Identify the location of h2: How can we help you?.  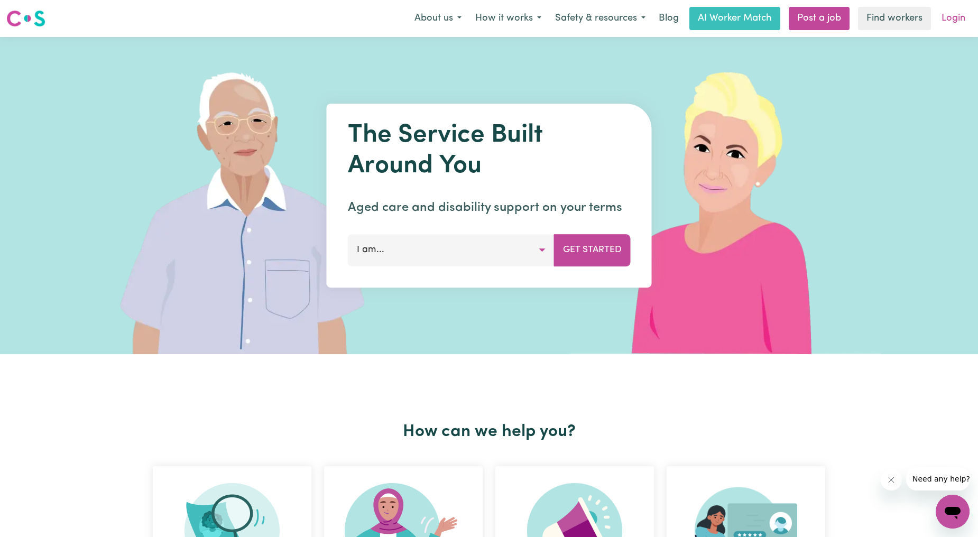
(489, 432).